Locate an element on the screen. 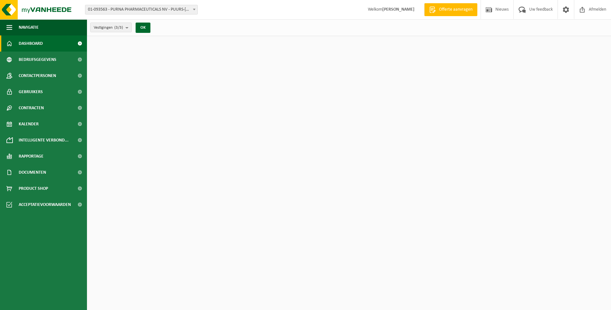 Image resolution: width=611 pixels, height=310 pixels. a: Offerte aanvragen is located at coordinates (451, 10).